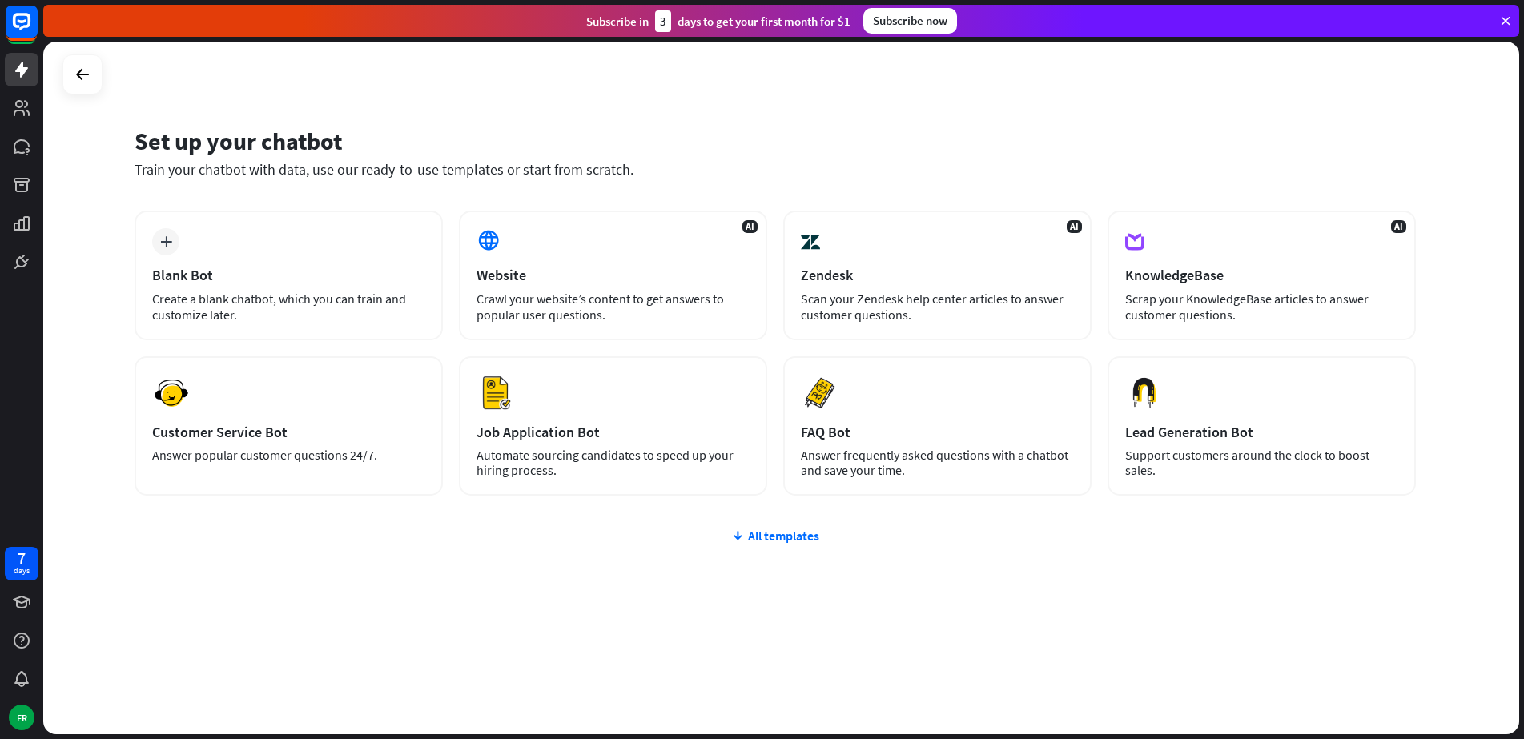 The image size is (1524, 739). I want to click on div: Train your chatbot with data, use our ready-to-use templates or start from scratch., so click(775, 169).